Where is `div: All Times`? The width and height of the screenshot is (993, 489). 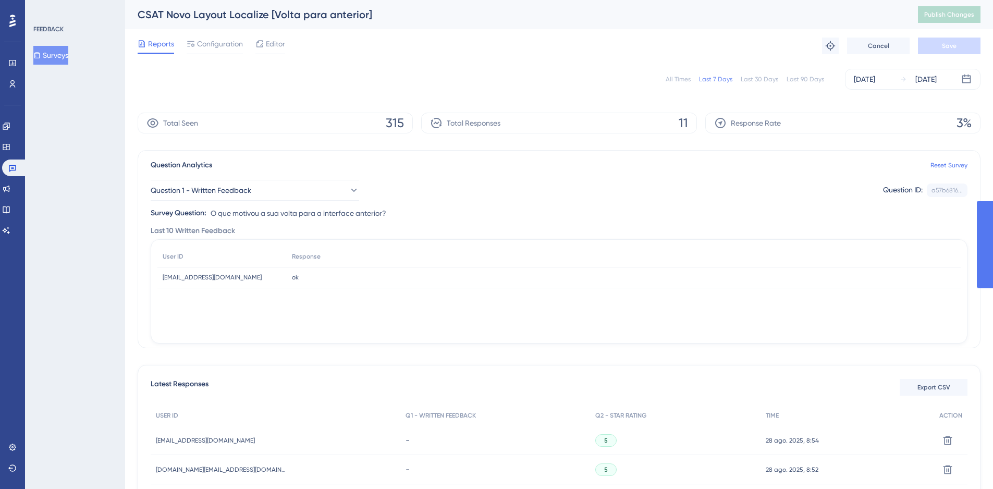
div: All Times is located at coordinates (678, 79).